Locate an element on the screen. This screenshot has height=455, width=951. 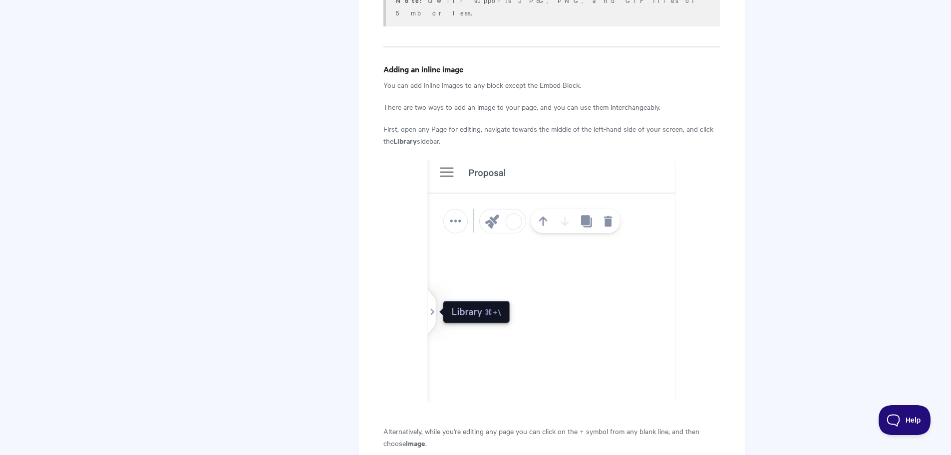
p: You can add inline images to any block except the Embed Block. is located at coordinates (551, 85).